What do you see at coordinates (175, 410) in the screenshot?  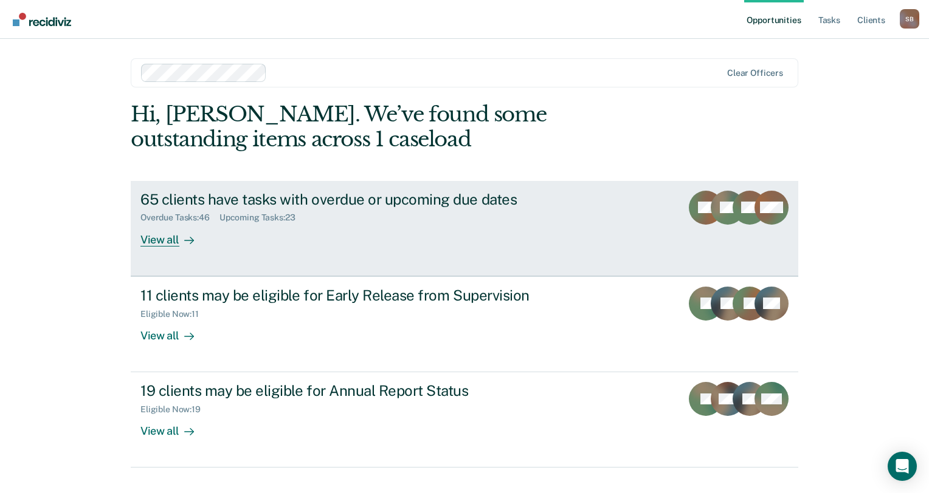 I see `div: Eligible Now : 19` at bounding box center [175, 410].